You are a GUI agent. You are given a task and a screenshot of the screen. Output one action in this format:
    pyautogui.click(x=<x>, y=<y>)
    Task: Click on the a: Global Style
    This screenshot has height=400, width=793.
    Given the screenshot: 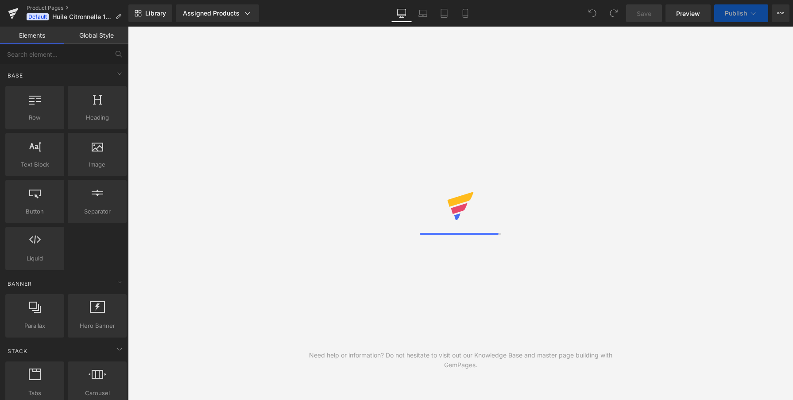 What is the action you would take?
    pyautogui.click(x=96, y=35)
    